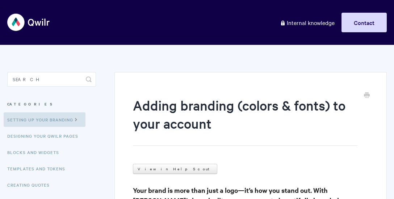  What do you see at coordinates (175, 169) in the screenshot?
I see `a: View in Help Scout` at bounding box center [175, 169].